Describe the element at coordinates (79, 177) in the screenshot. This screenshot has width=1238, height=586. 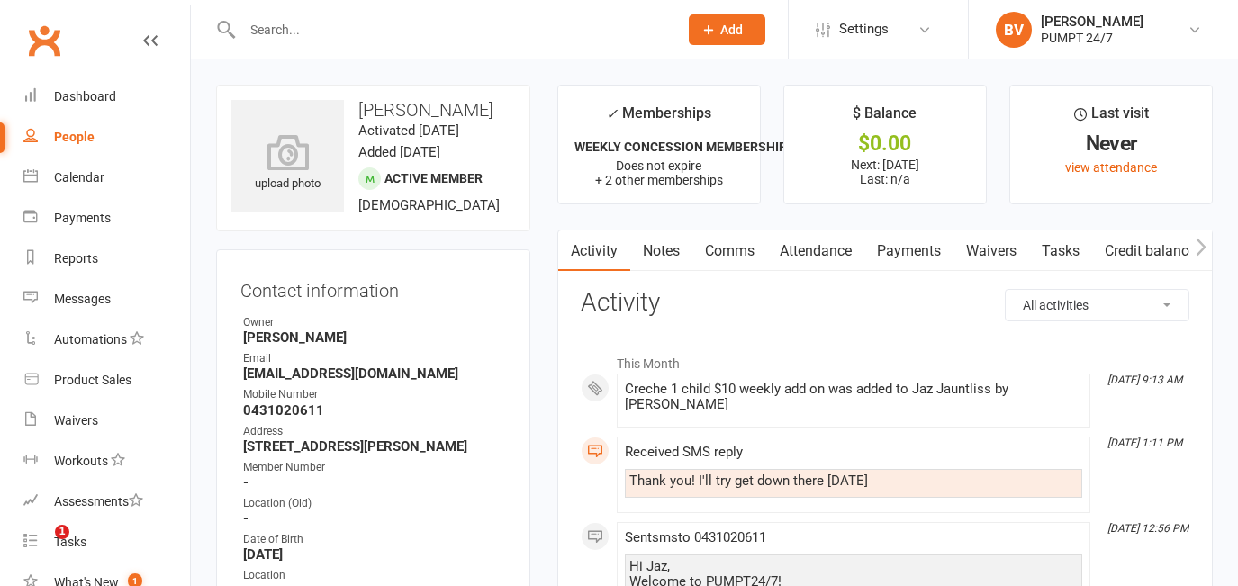
I see `div: Calendar` at that location.